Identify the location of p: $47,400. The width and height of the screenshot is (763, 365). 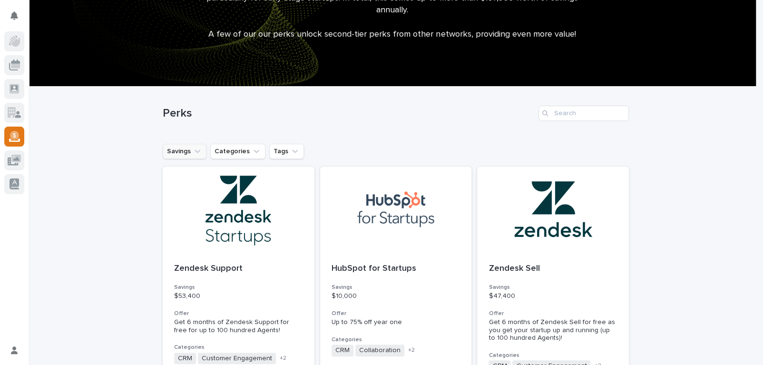
(553, 296).